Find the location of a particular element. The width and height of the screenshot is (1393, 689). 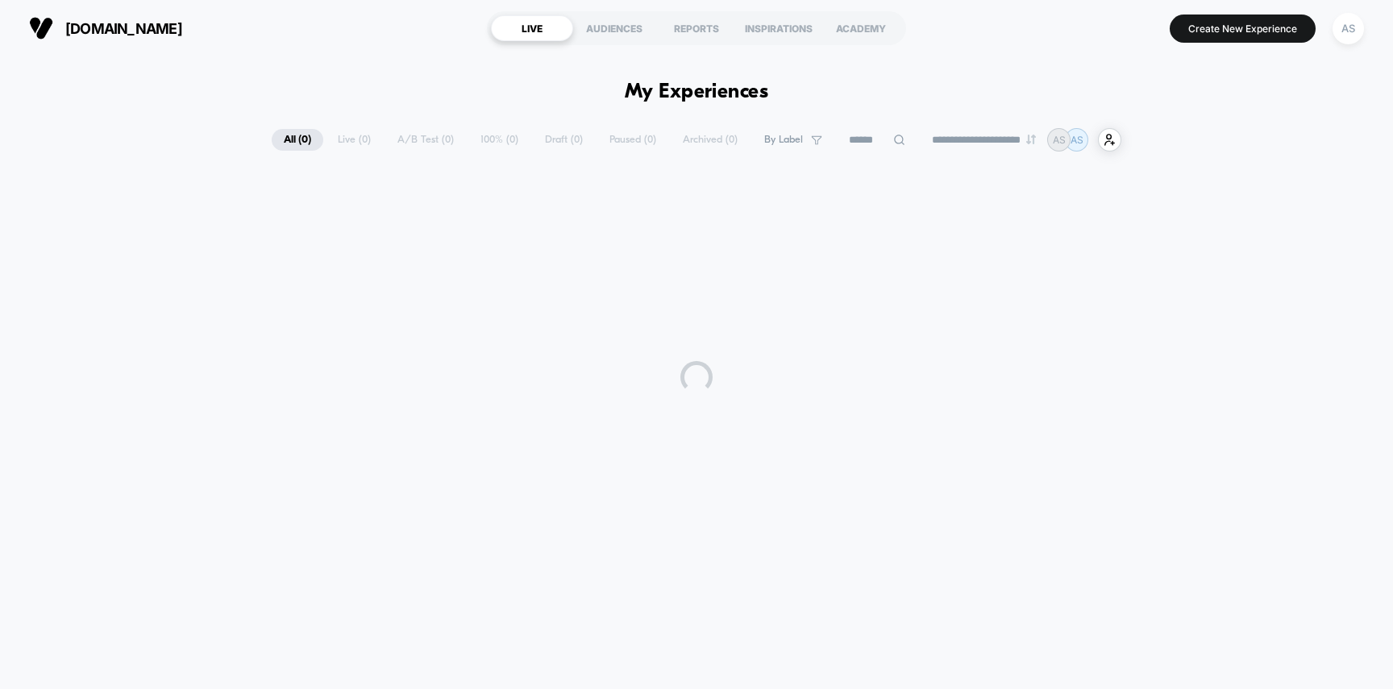

img: Visually logo is located at coordinates (41, 28).